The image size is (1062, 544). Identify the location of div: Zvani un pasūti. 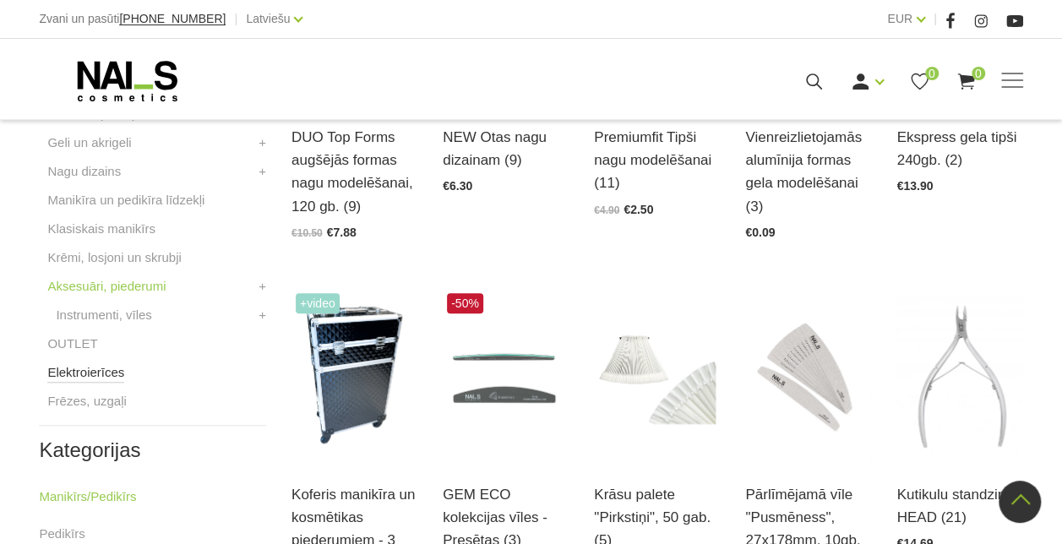
(132, 19).